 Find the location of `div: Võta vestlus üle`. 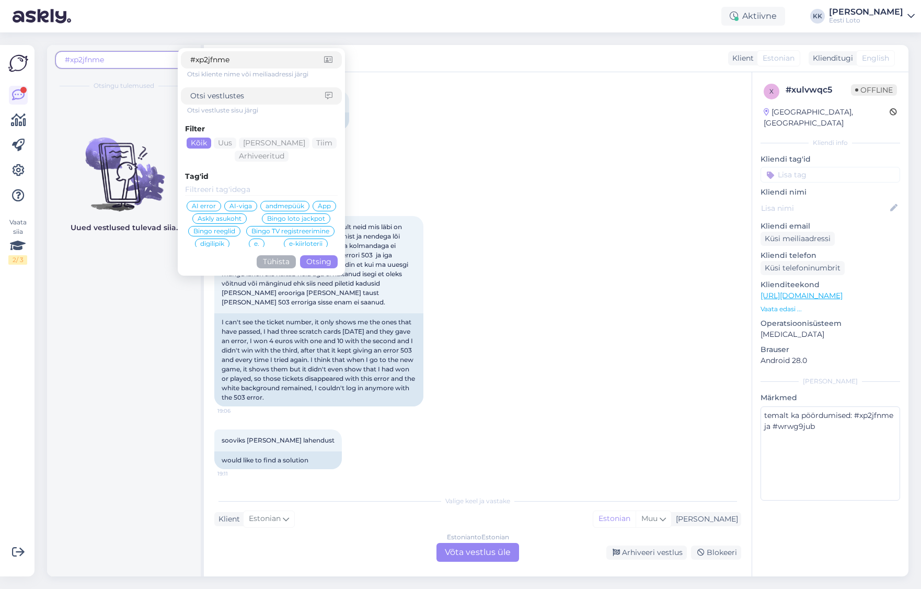

div: Võta vestlus üle is located at coordinates (478, 552).